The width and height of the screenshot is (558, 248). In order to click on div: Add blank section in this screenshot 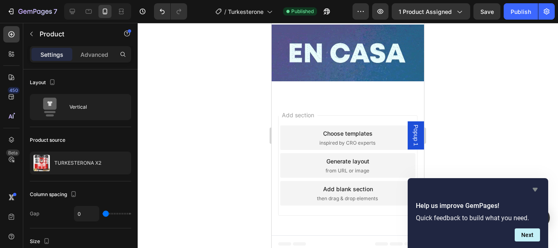, I will do `click(76, 166)`.